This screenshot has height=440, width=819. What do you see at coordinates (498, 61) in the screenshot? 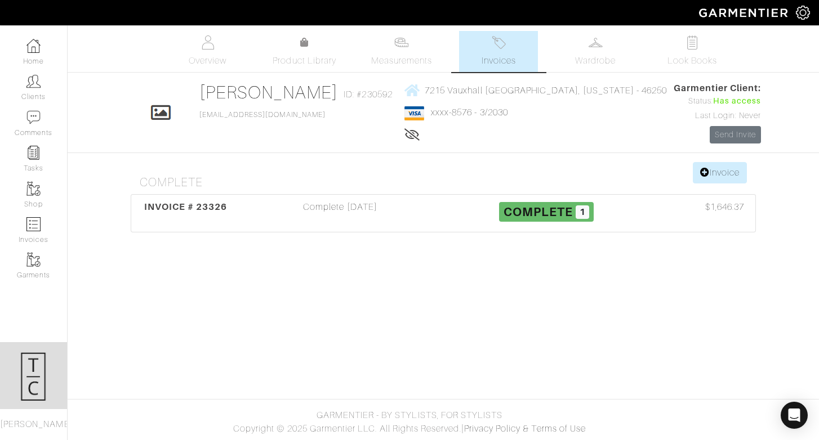
I see `span: Invoices` at bounding box center [498, 61].